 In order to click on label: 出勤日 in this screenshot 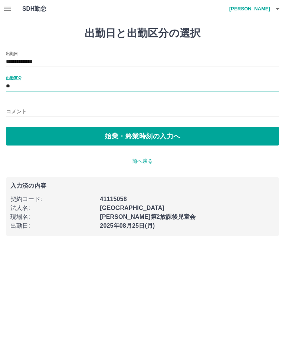, I will do `click(12, 53)`.